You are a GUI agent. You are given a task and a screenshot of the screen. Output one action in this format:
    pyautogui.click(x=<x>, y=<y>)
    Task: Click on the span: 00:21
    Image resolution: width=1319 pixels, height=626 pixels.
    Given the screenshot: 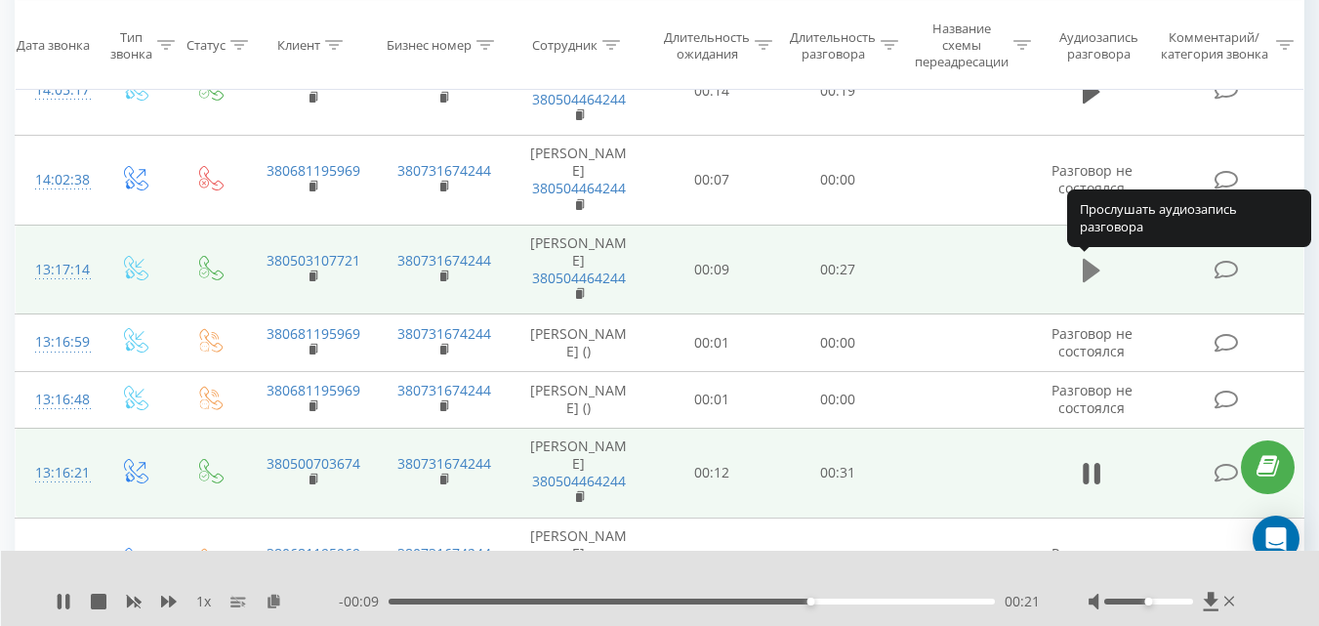 What is the action you would take?
    pyautogui.click(x=1022, y=601)
    